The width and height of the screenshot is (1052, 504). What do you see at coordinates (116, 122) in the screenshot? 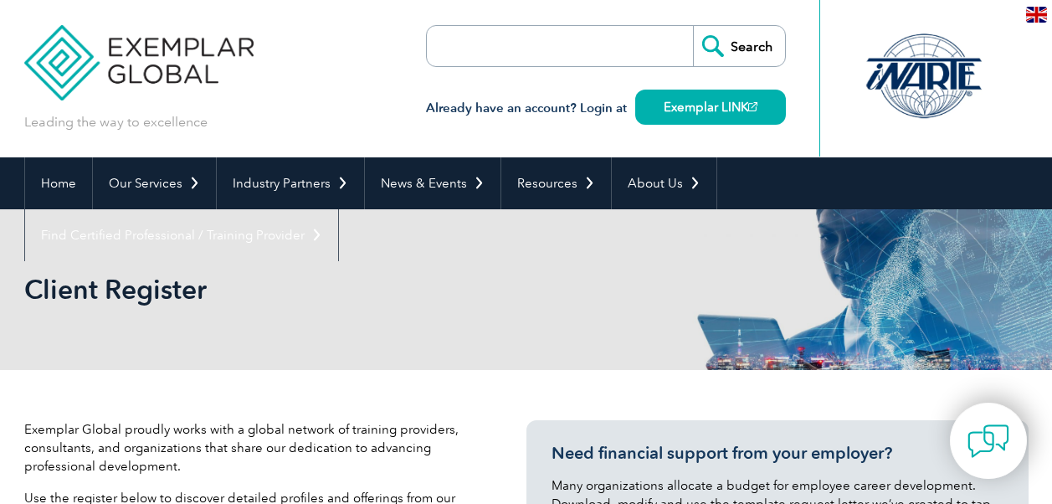
I see `p: Leading the way to excellence` at bounding box center [116, 122].